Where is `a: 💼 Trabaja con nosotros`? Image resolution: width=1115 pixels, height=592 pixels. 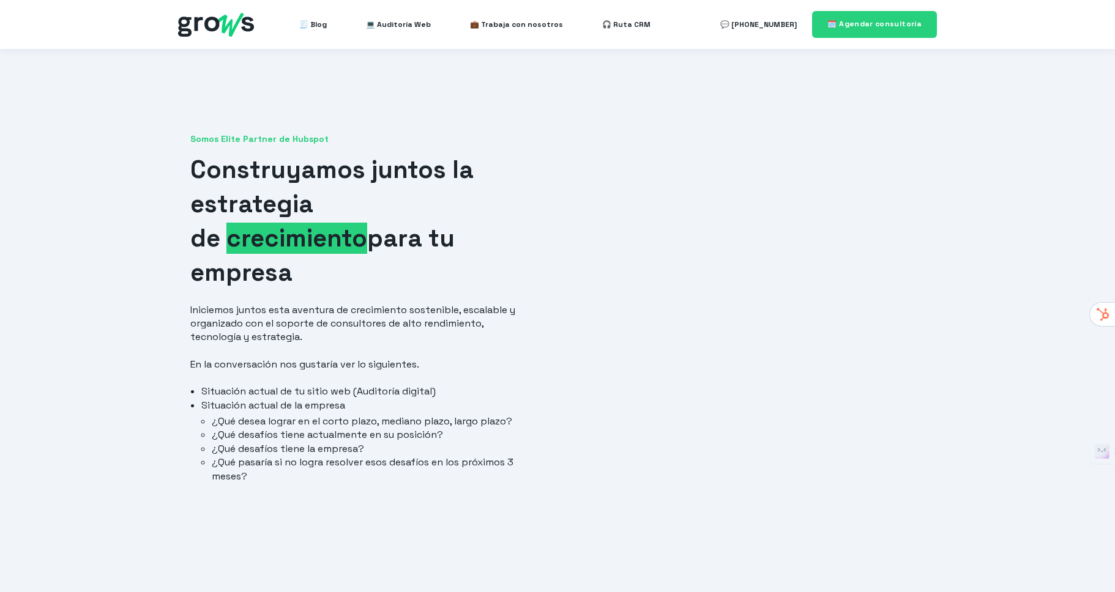 a: 💼 Trabaja con nosotros is located at coordinates (516, 24).